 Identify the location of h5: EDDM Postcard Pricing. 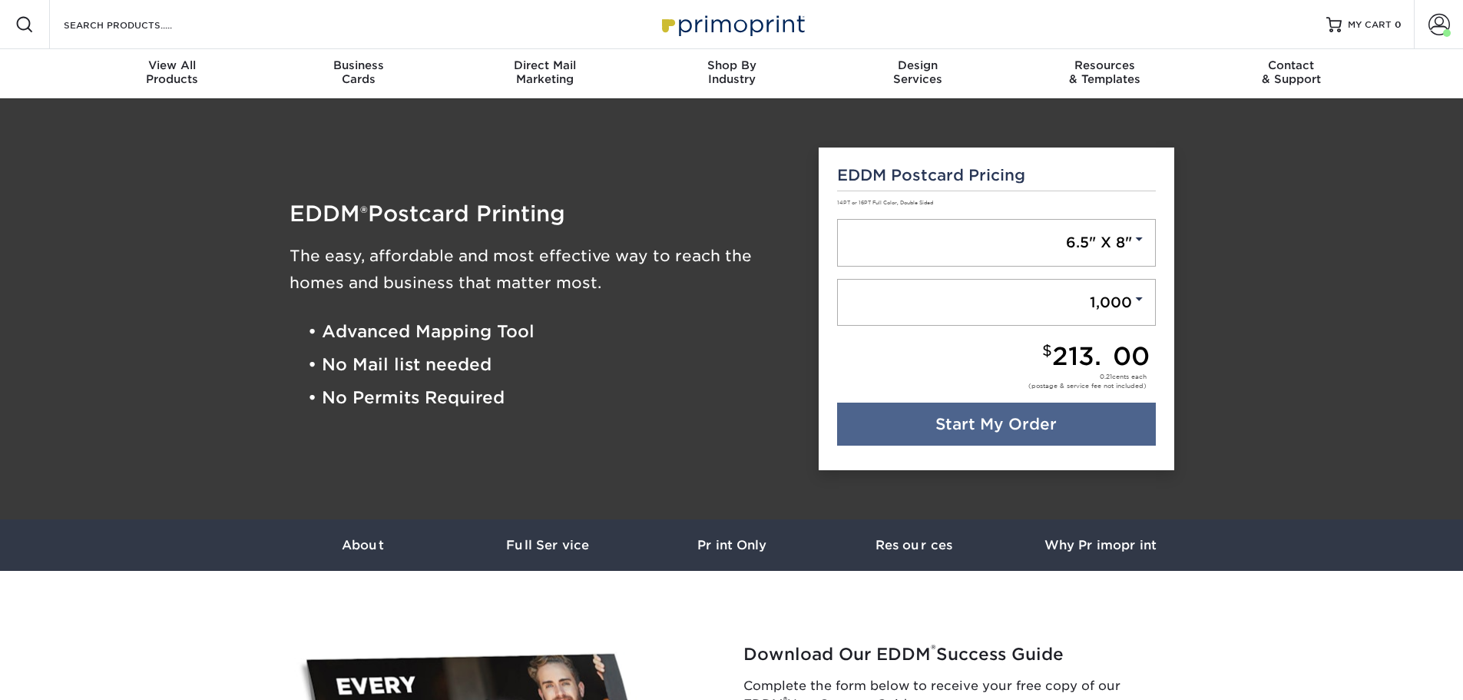
(996, 175).